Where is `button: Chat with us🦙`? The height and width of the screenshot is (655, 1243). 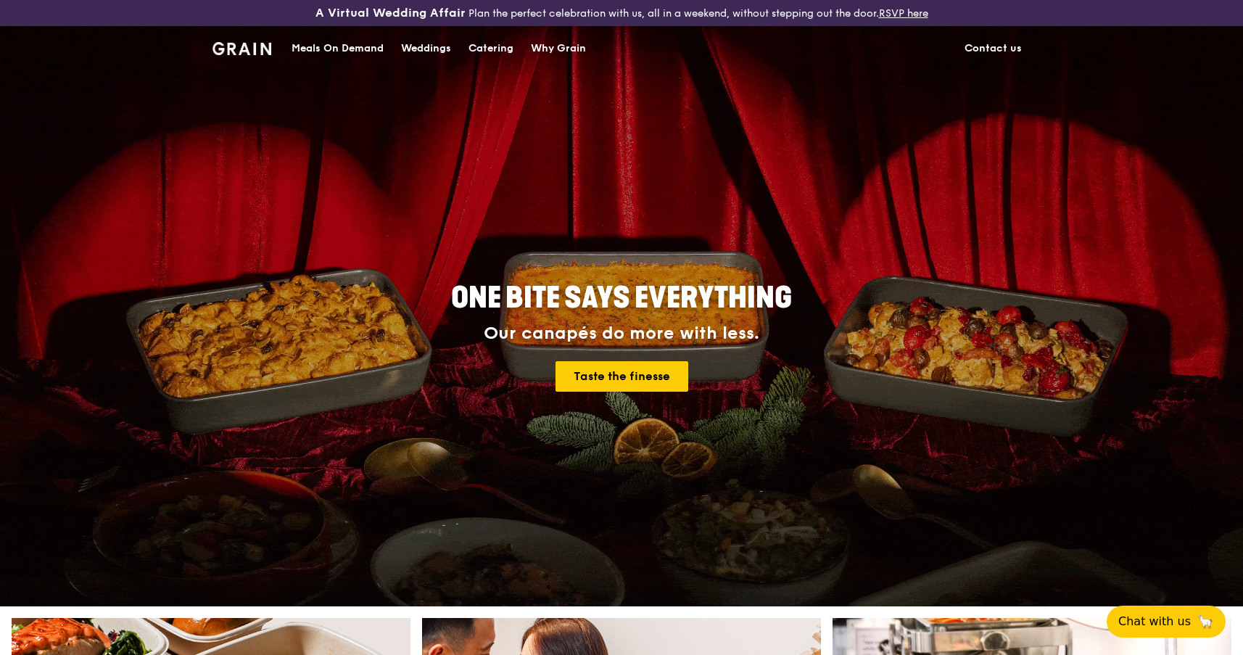
button: Chat with us🦙 is located at coordinates (1166, 621).